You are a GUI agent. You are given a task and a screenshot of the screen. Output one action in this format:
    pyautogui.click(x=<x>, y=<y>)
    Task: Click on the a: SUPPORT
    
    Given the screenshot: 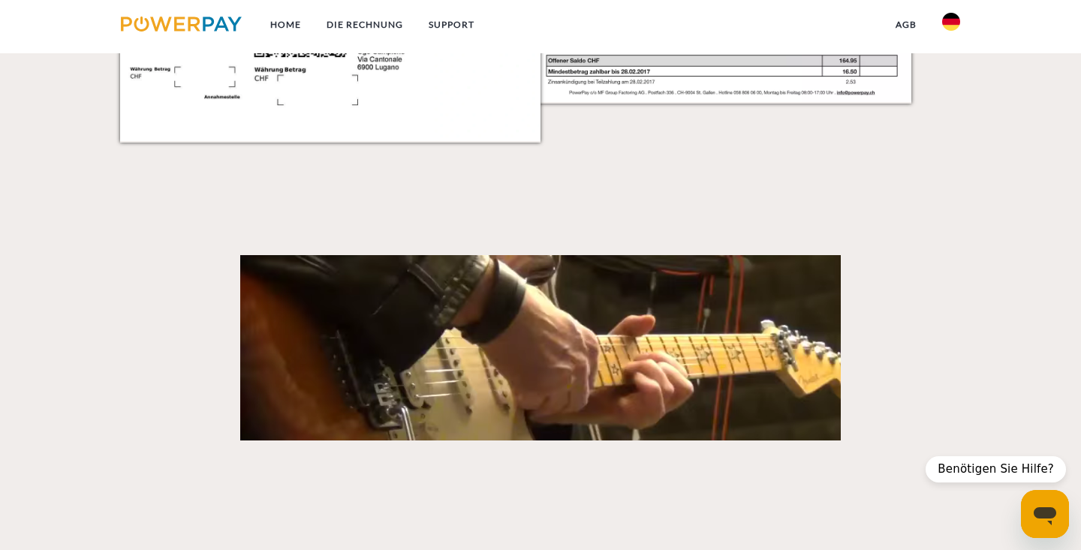 What is the action you would take?
    pyautogui.click(x=451, y=25)
    